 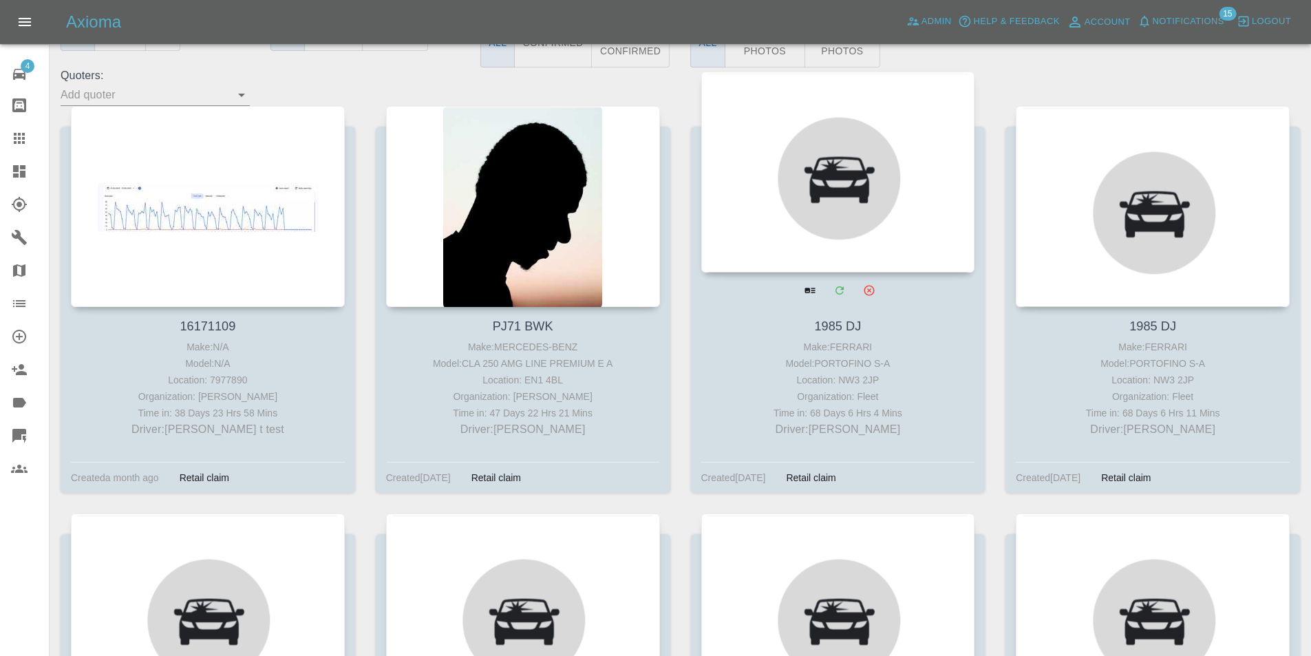 I want to click on button: Open, so click(x=242, y=95).